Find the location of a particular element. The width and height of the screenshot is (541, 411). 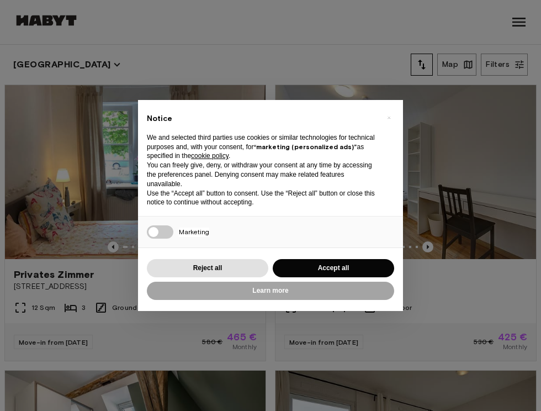

button: Reject all is located at coordinates (208, 268).